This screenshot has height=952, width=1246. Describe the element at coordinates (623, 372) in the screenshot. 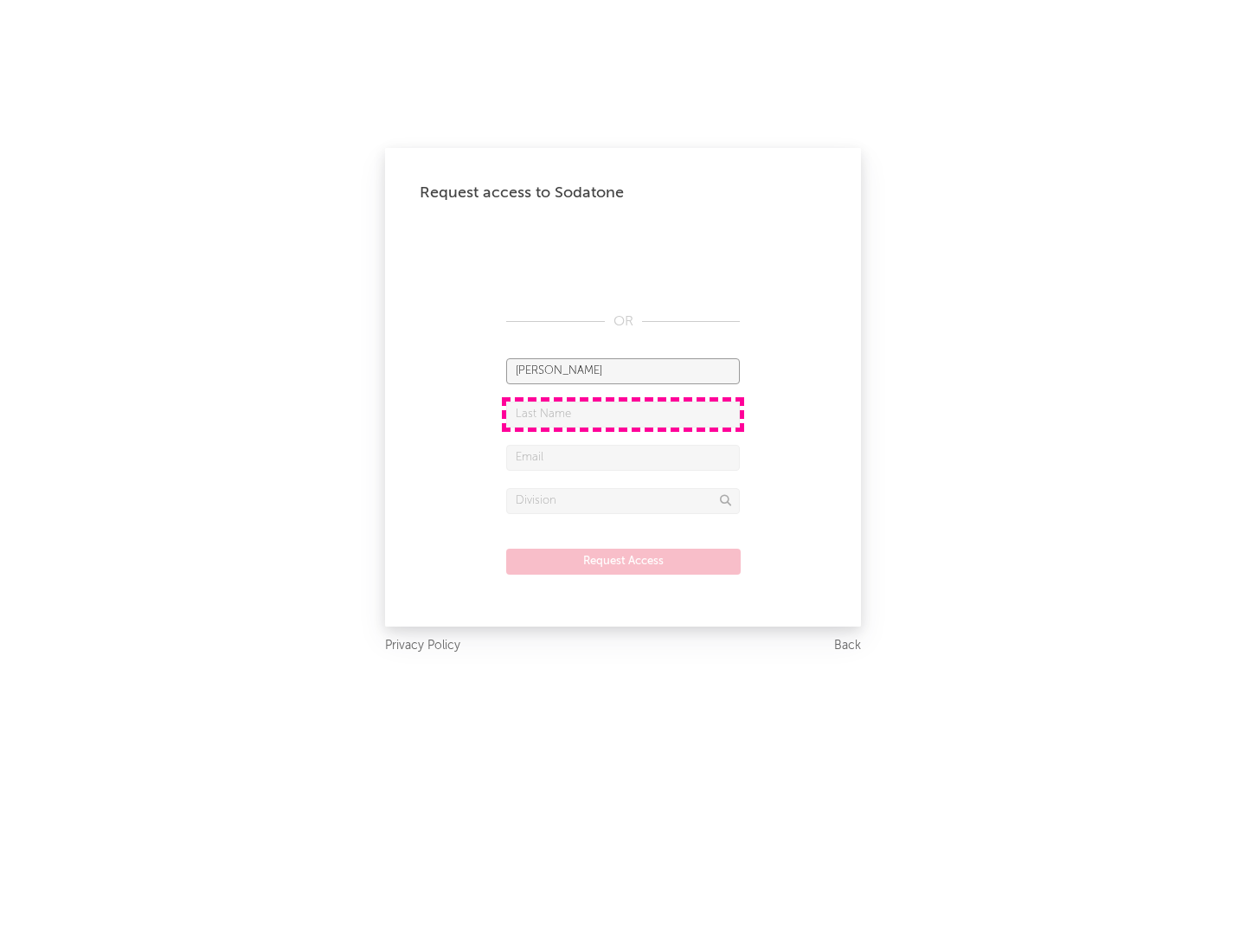

I see `input: First Name` at that location.